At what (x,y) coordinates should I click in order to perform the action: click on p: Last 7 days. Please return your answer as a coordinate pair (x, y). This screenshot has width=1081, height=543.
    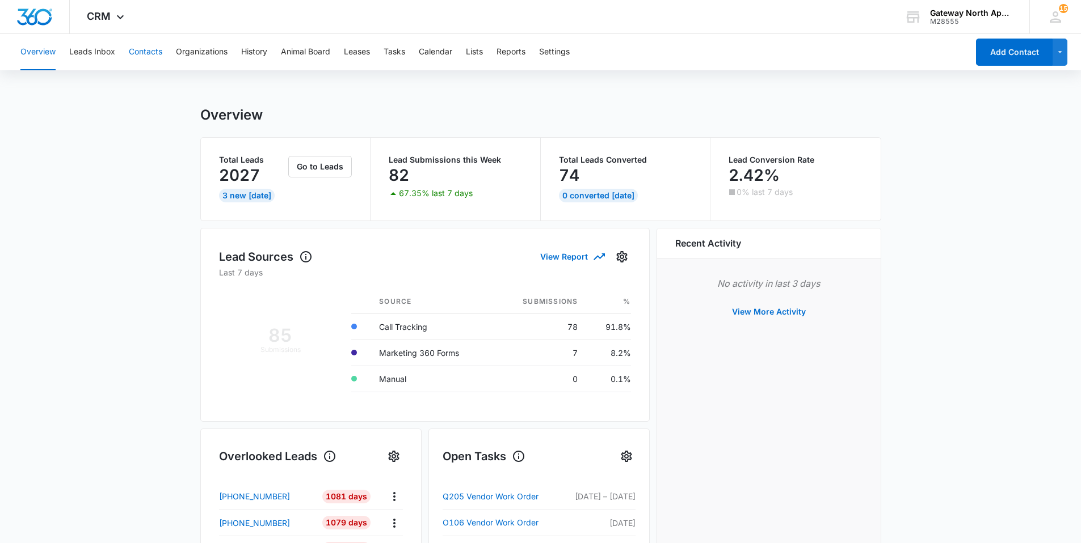
    Looking at the image, I should click on (425, 272).